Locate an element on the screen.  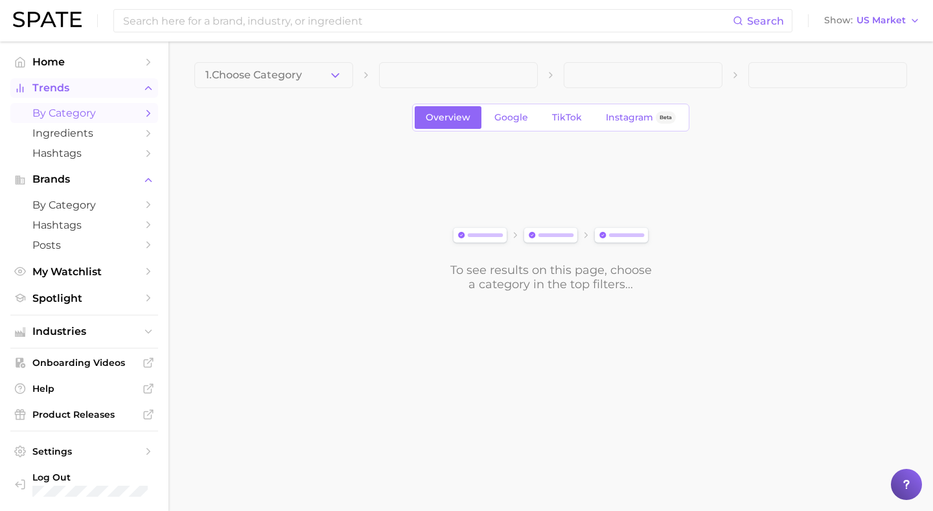
span: Settings is located at coordinates (84, 451).